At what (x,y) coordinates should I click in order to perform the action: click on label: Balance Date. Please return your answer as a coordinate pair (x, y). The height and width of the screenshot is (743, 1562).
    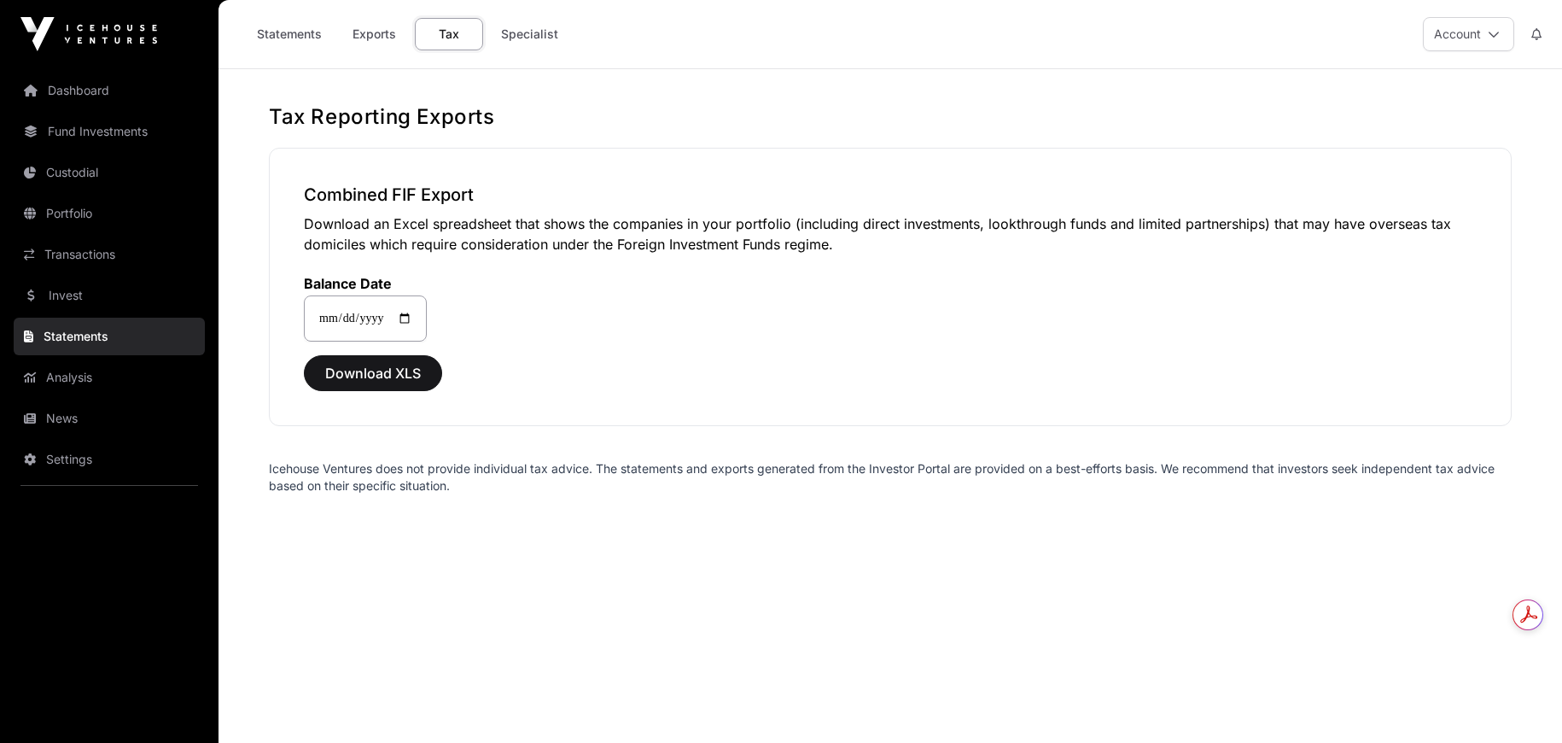
    Looking at the image, I should click on (365, 283).